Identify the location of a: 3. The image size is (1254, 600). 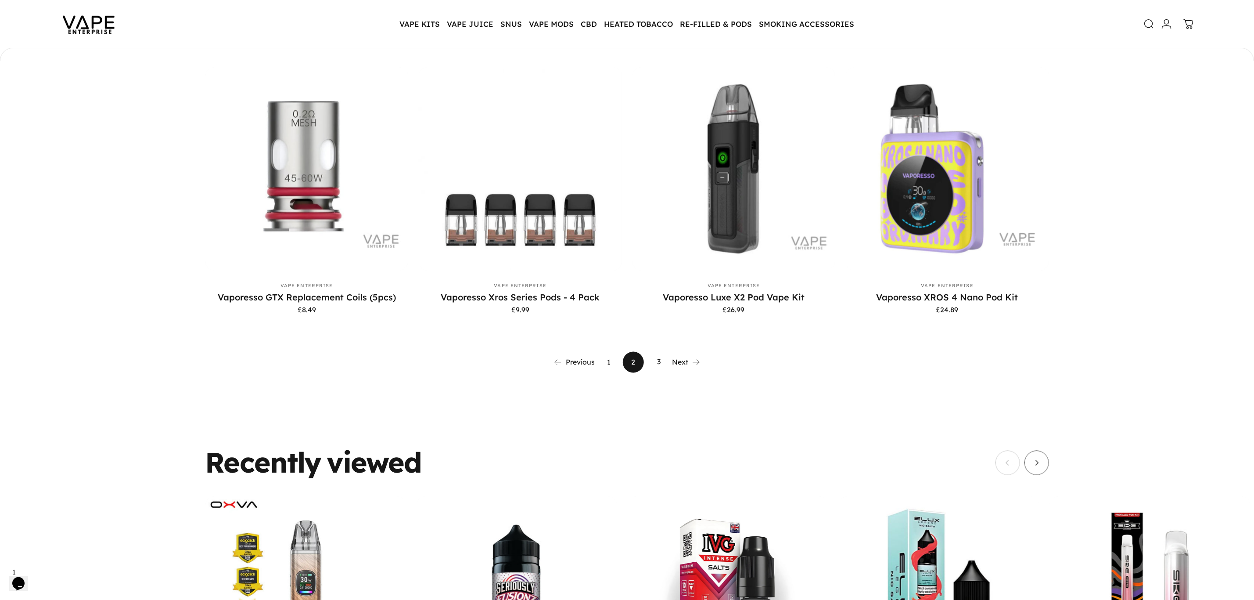
(658, 362).